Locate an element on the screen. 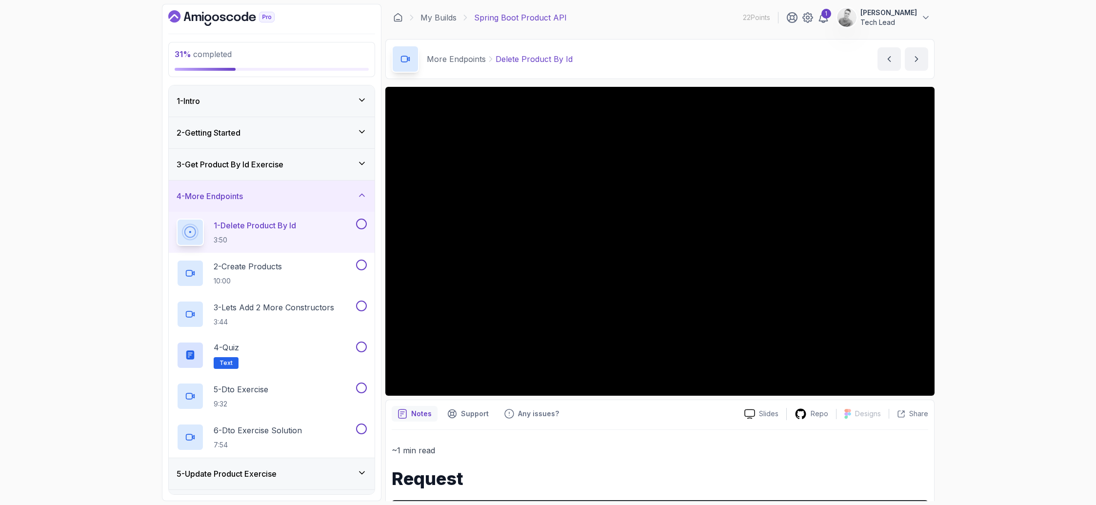 Image resolution: width=1096 pixels, height=505 pixels. p: Slides is located at coordinates (768, 413).